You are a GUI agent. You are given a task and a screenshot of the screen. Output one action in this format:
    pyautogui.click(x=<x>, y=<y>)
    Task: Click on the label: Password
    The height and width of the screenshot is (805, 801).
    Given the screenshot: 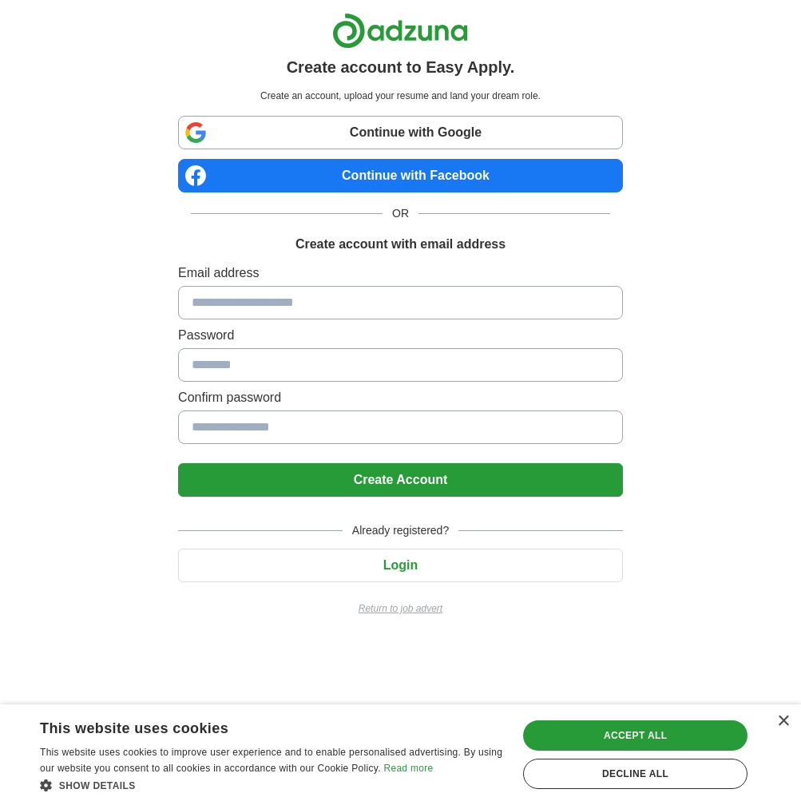 What is the action you would take?
    pyautogui.click(x=400, y=335)
    